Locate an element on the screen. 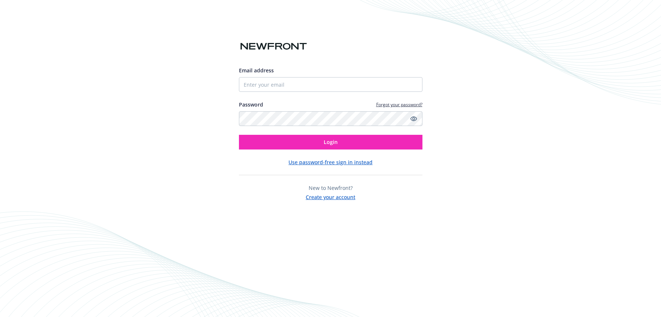 The height and width of the screenshot is (317, 661). span: Email address is located at coordinates (256, 70).